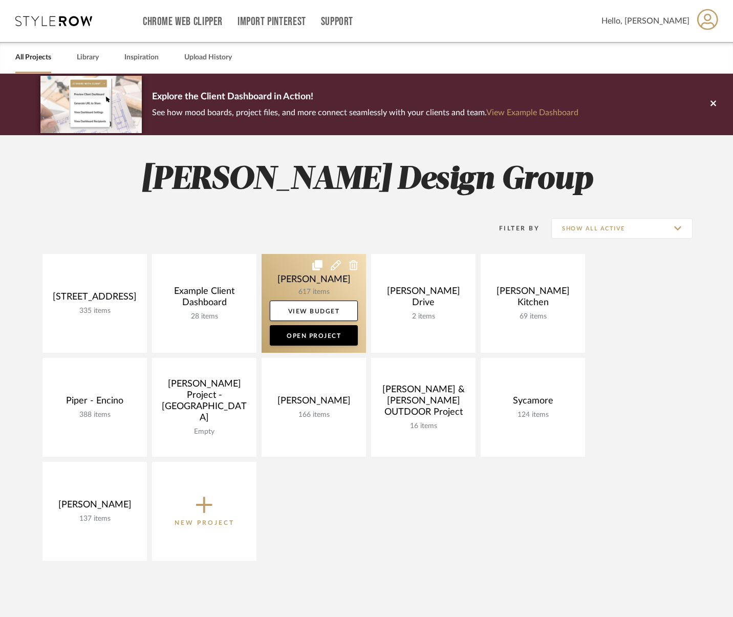 This screenshot has width=733, height=617. Describe the element at coordinates (204, 511) in the screenshot. I see `button: New Project` at that location.